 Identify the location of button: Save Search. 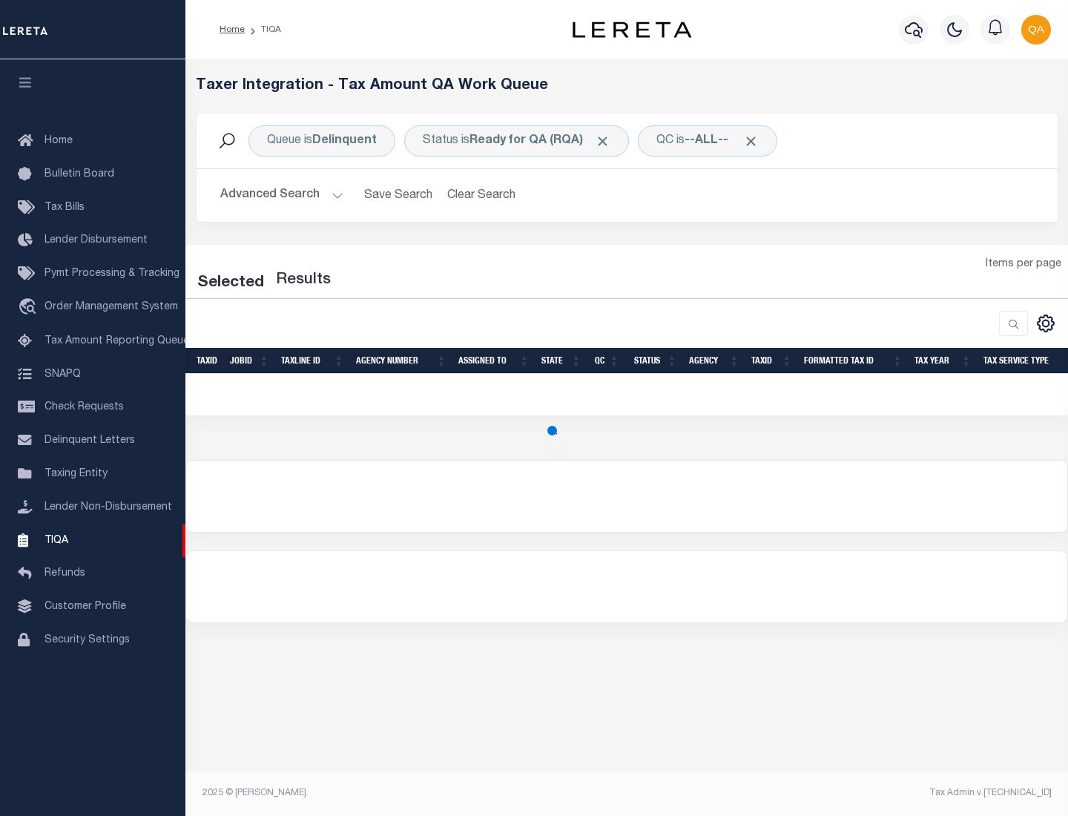
(398, 195).